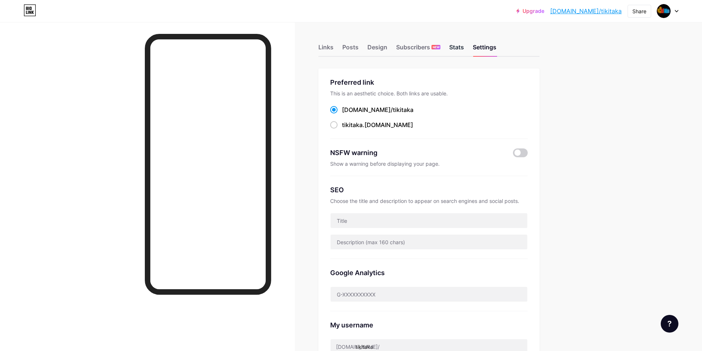  Describe the element at coordinates (429, 295) in the screenshot. I see `input: G-XXXXXXXXXX` at that location.